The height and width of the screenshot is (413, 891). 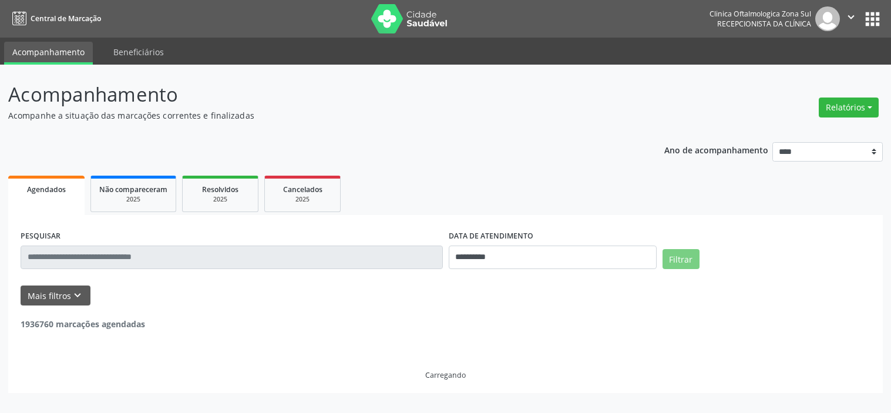 What do you see at coordinates (46, 189) in the screenshot?
I see `span: Agendados` at bounding box center [46, 189].